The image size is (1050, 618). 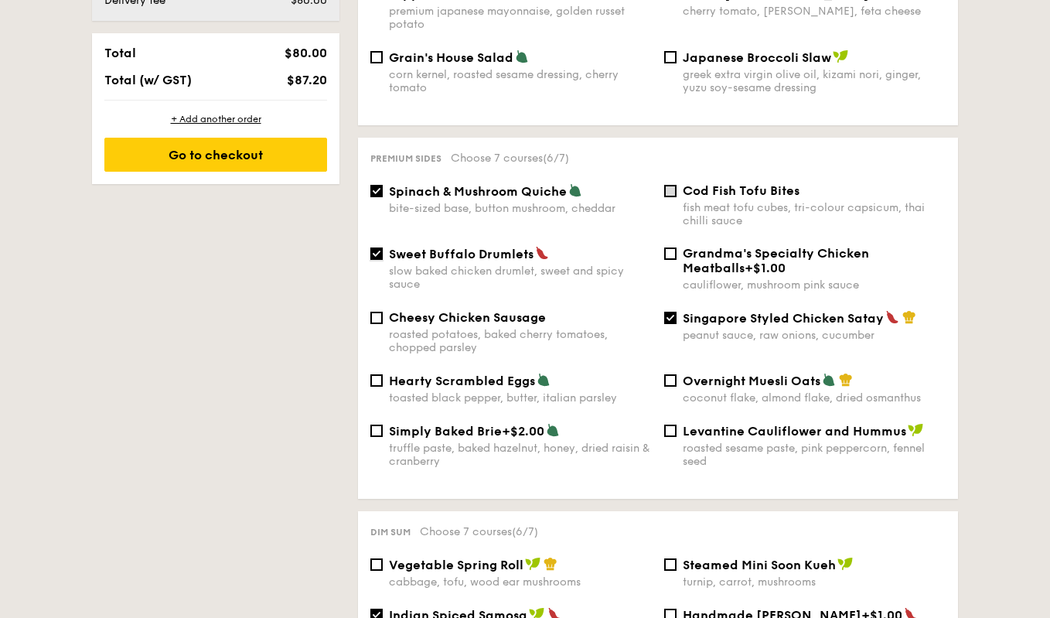 I want to click on span: Spinach & Mushroom Quiche, so click(x=478, y=191).